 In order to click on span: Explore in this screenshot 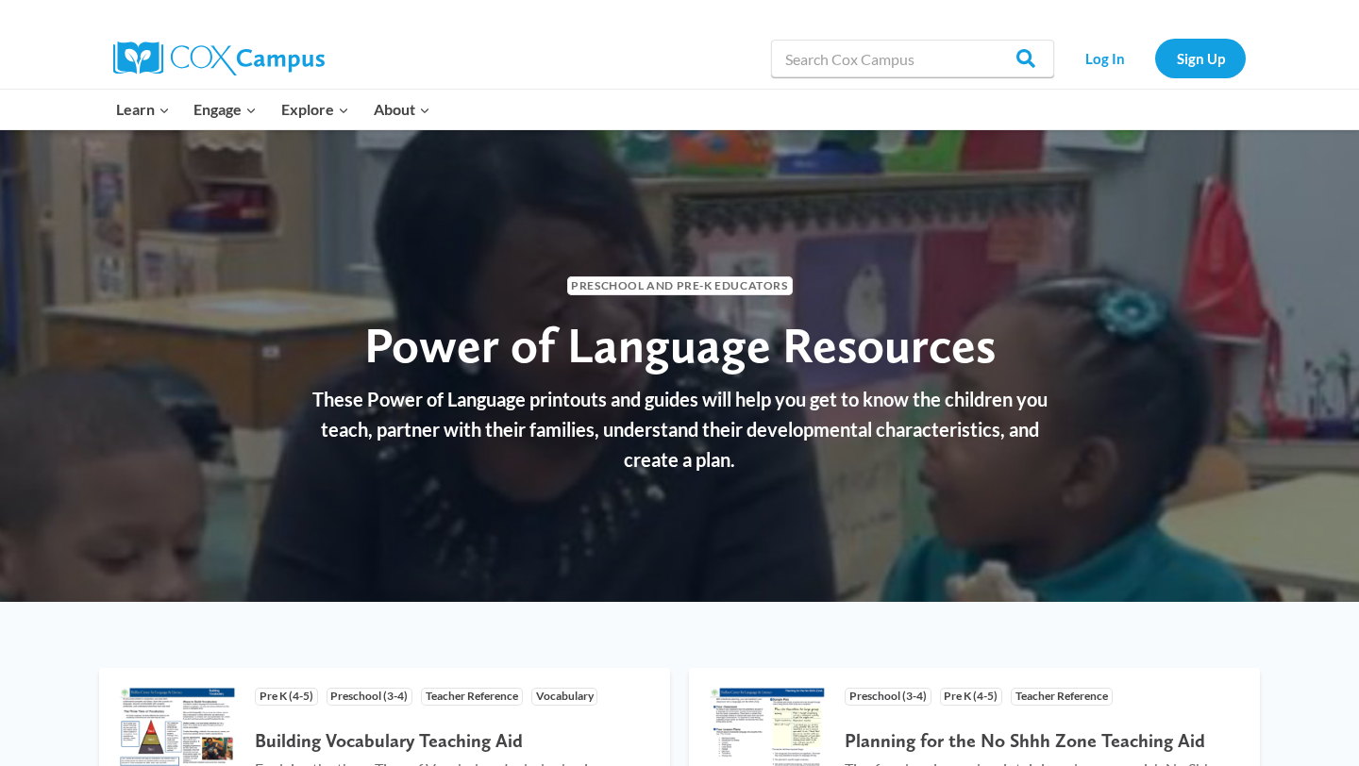, I will do `click(315, 109)`.